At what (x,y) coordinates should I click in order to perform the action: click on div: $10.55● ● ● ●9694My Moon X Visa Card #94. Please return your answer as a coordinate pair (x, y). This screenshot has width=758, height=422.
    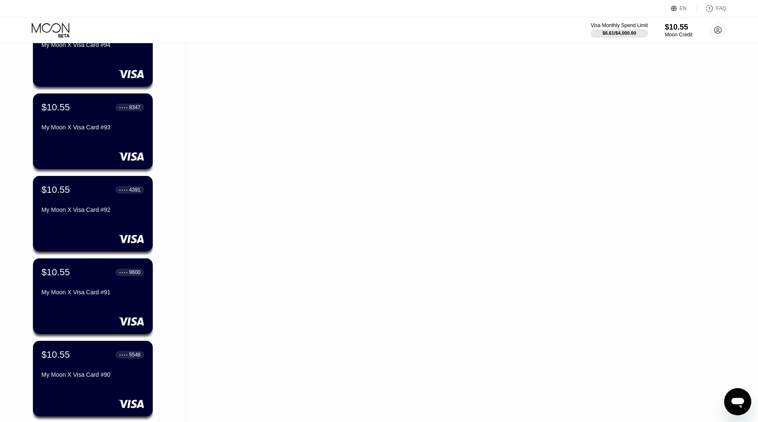
    Looking at the image, I should click on (93, 49).